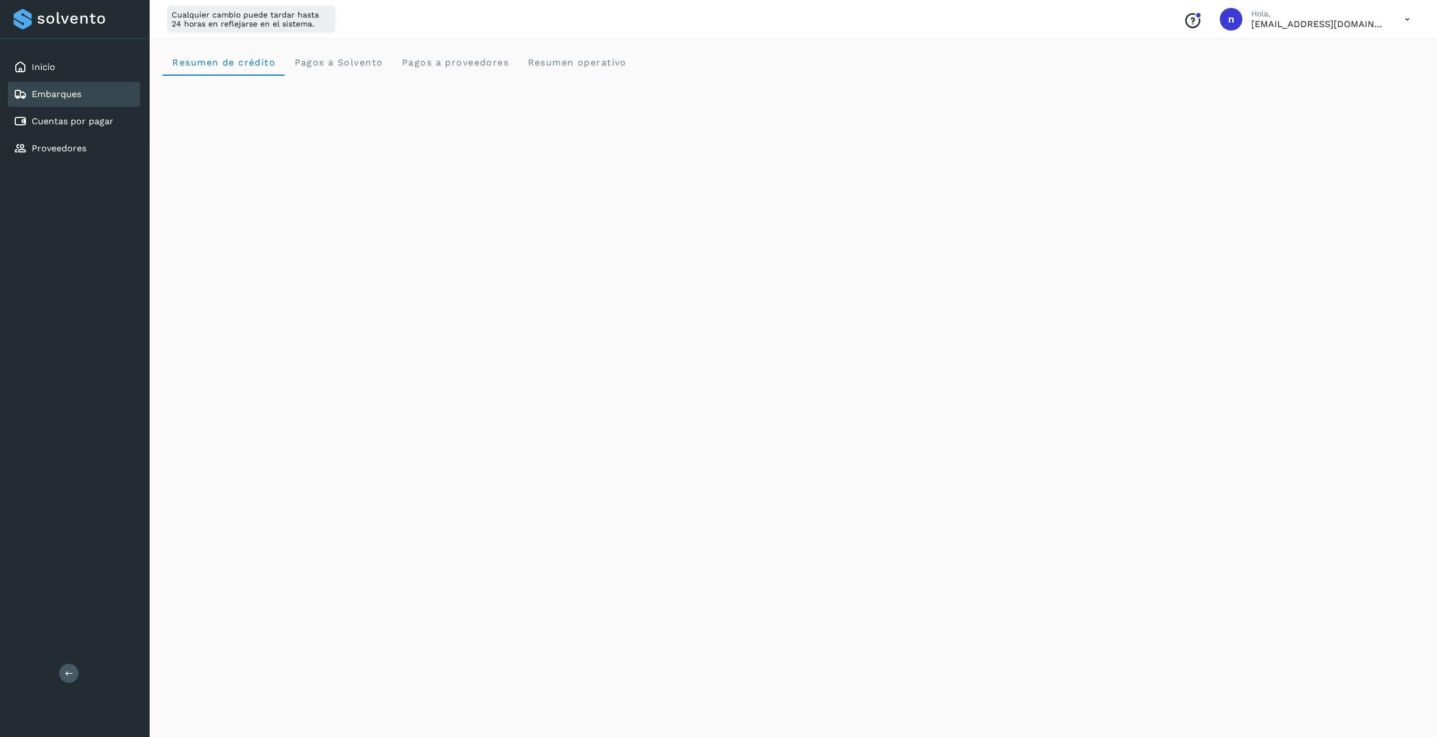 The height and width of the screenshot is (737, 1437). I want to click on span: Pagos a proveedores, so click(455, 62).